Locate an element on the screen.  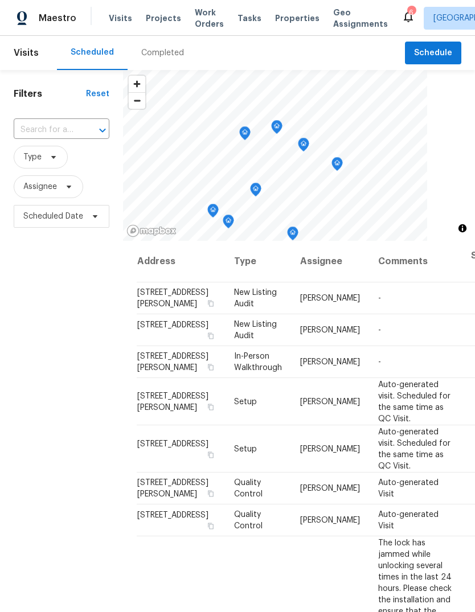
button: Zoom in is located at coordinates (137, 84).